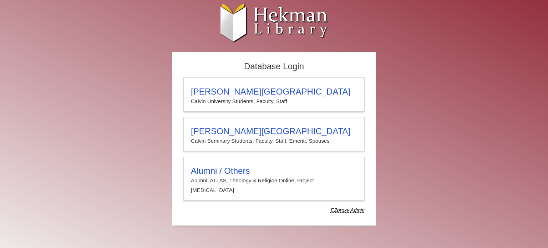 Image resolution: width=548 pixels, height=248 pixels. What do you see at coordinates (274, 66) in the screenshot?
I see `h2: Database Login` at bounding box center [274, 66].